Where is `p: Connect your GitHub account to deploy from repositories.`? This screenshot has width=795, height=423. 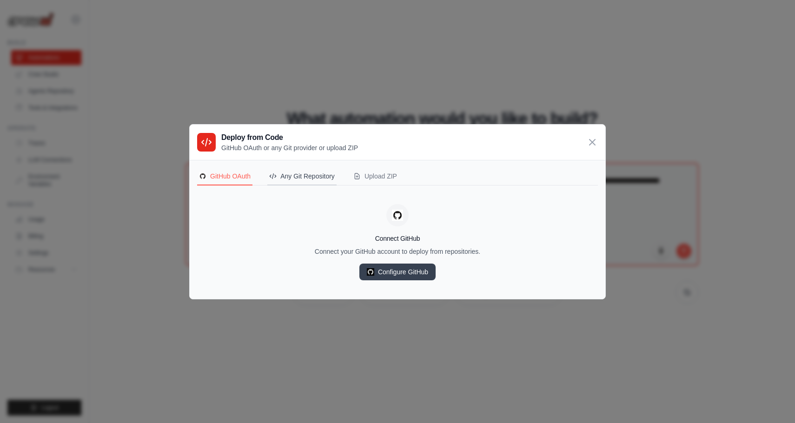 p: Connect your GitHub account to deploy from repositories. is located at coordinates (398, 252).